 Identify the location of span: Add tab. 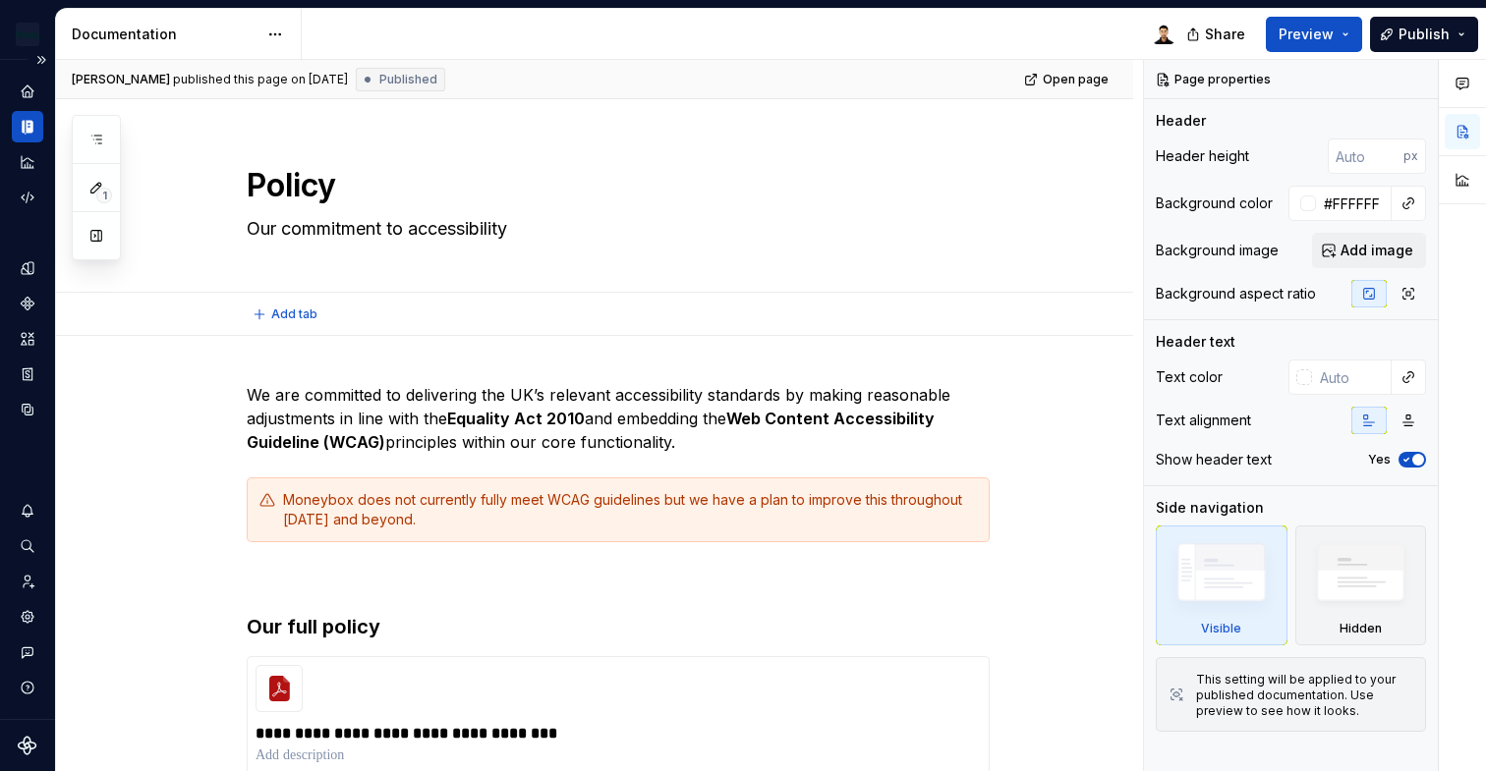
(294, 314).